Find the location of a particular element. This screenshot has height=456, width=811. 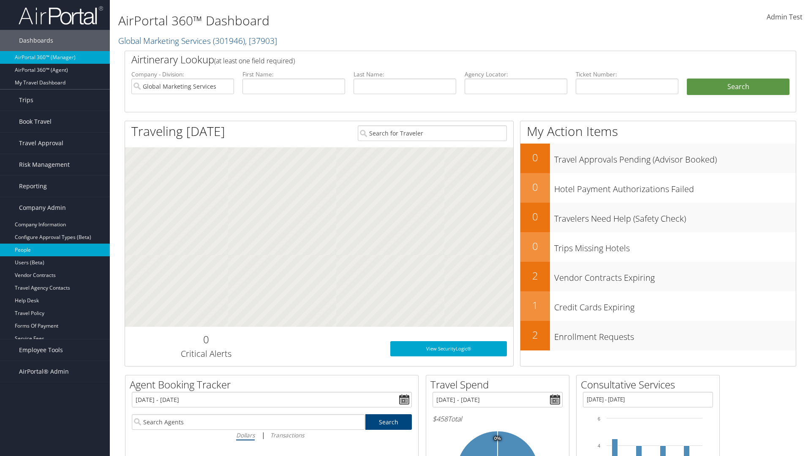

h3: Hotel Payment Authorizations Failed is located at coordinates (675, 187).